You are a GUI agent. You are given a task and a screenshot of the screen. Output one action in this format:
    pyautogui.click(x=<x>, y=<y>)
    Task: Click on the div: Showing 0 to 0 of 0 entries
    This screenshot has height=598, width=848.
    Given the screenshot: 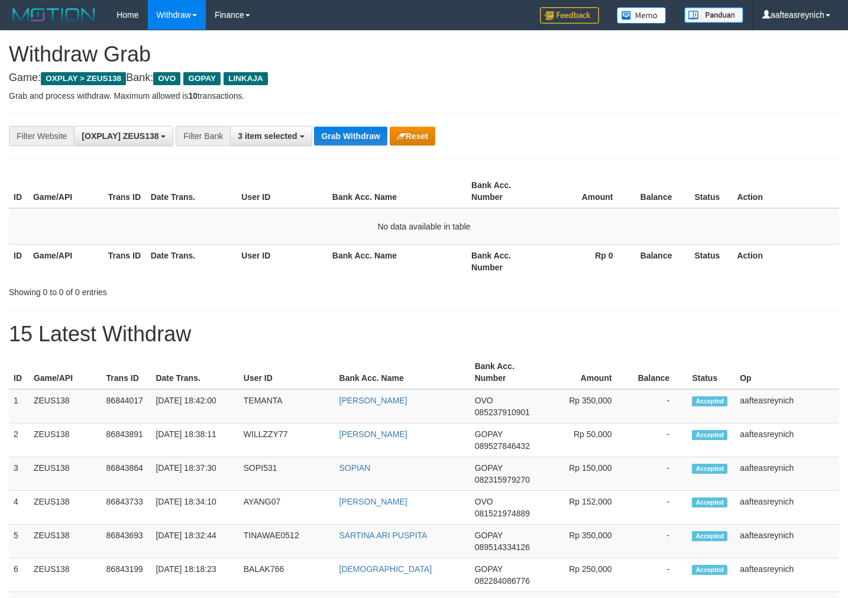 What is the action you would take?
    pyautogui.click(x=177, y=290)
    